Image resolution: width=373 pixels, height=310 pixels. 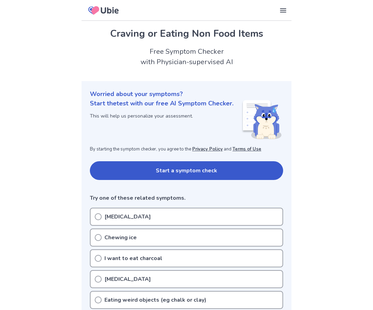 I want to click on p: Worried about your symptoms?, so click(x=186, y=94).